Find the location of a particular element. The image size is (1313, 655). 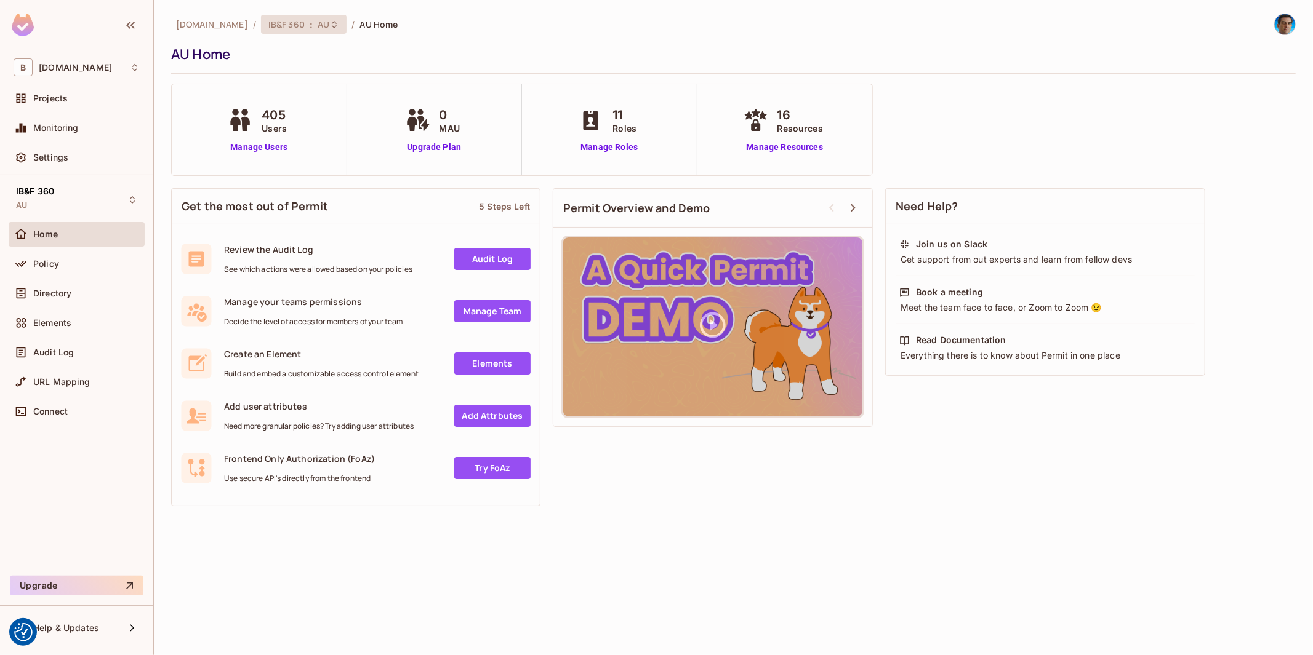

span: Need more granular policies? Try adding user attributes is located at coordinates (319, 427).